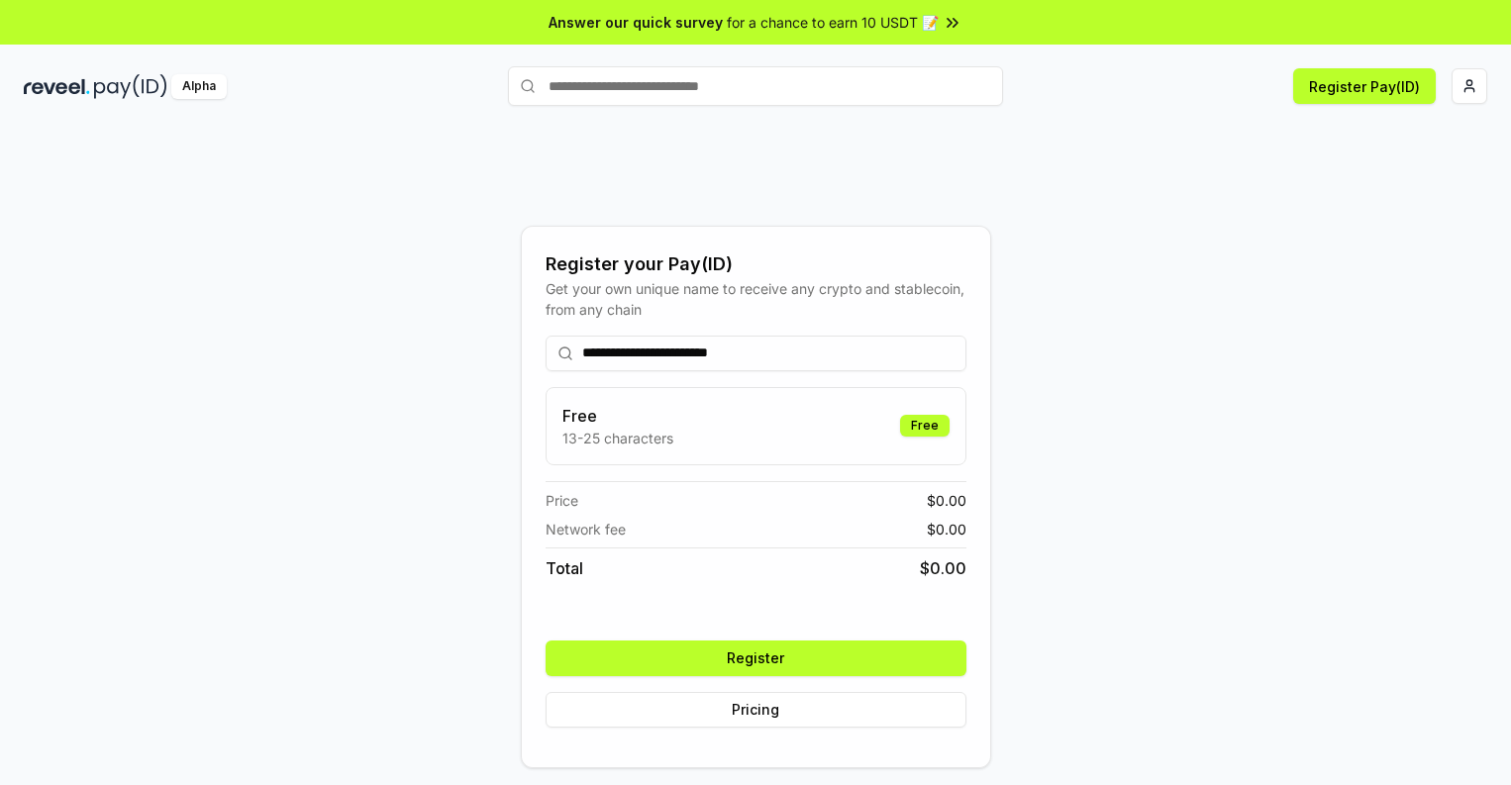 The height and width of the screenshot is (785, 1511). What do you see at coordinates (925, 426) in the screenshot?
I see `div: Free` at bounding box center [925, 426].